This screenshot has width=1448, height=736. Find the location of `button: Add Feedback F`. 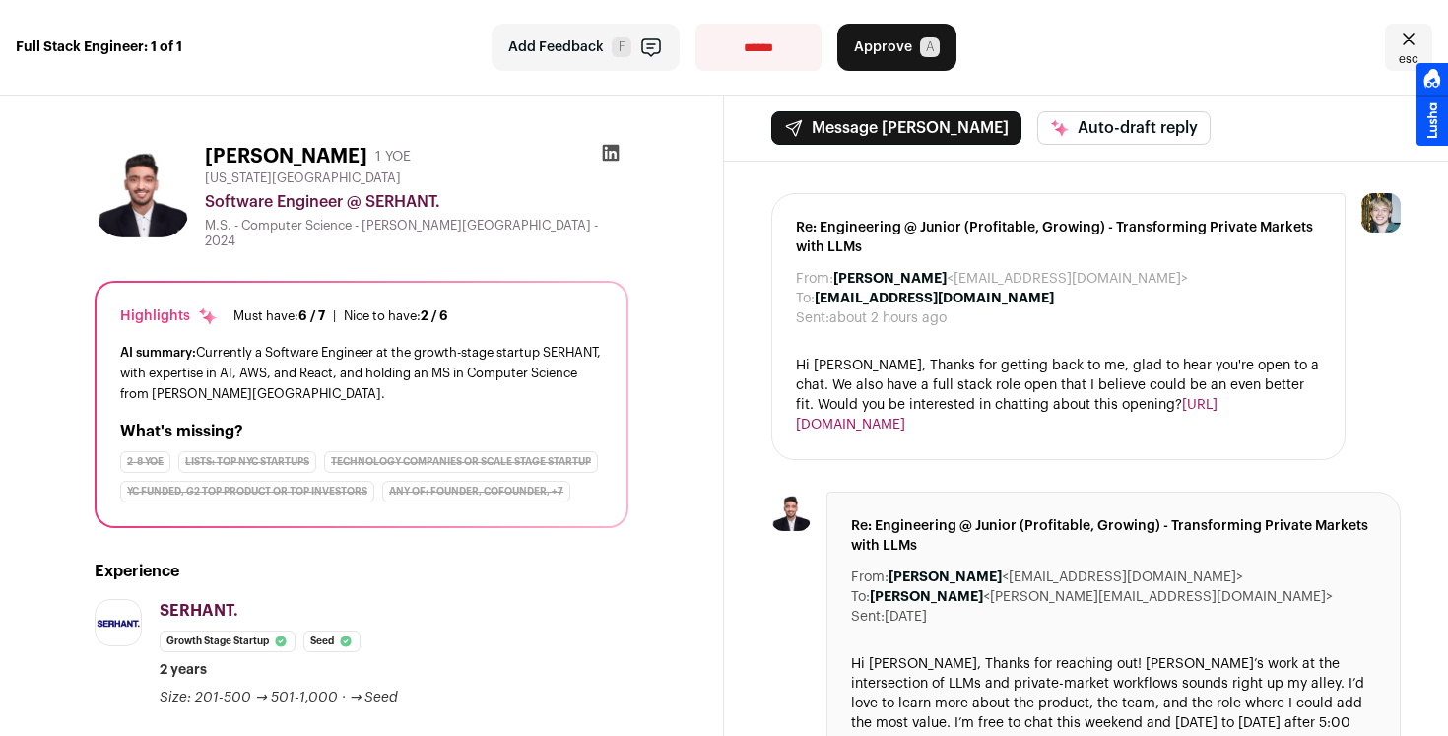

button: Add Feedback F is located at coordinates (585, 47).